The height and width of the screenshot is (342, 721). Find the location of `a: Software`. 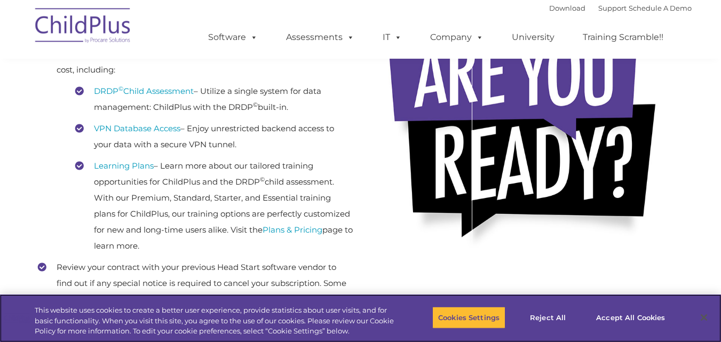

a: Software is located at coordinates (233, 37).